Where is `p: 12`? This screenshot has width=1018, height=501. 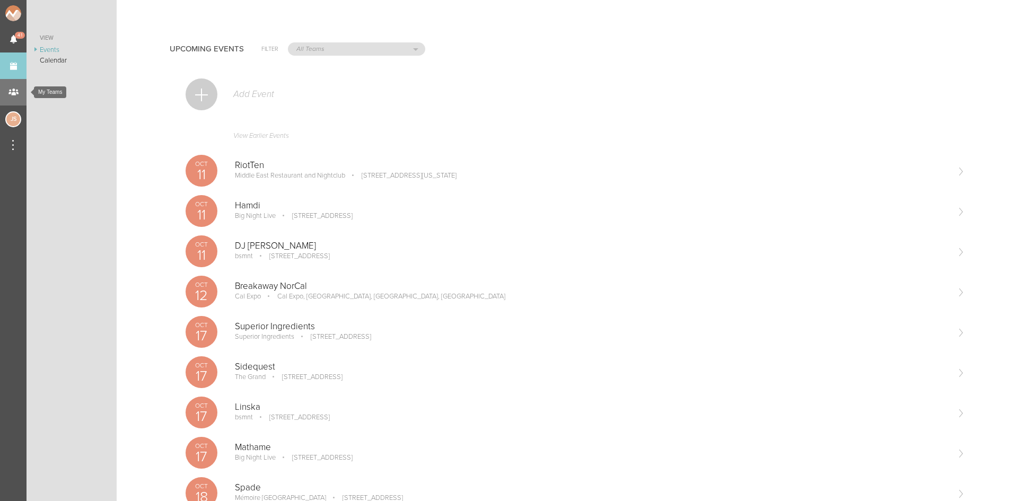 p: 12 is located at coordinates (202, 295).